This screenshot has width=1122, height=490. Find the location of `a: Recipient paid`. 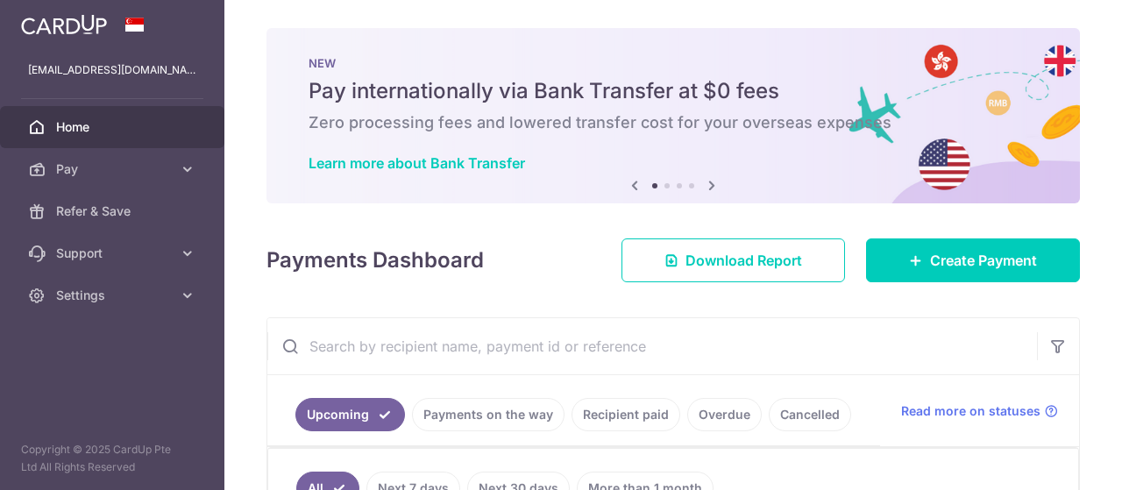

a: Recipient paid is located at coordinates (626, 414).